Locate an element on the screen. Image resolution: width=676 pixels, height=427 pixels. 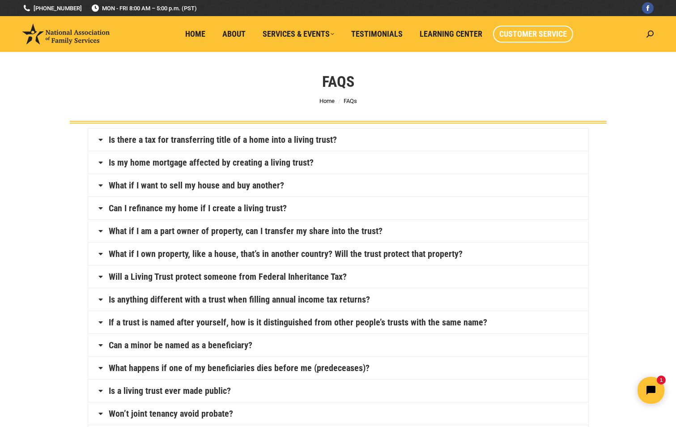
span: Customer Service is located at coordinates (533, 34).